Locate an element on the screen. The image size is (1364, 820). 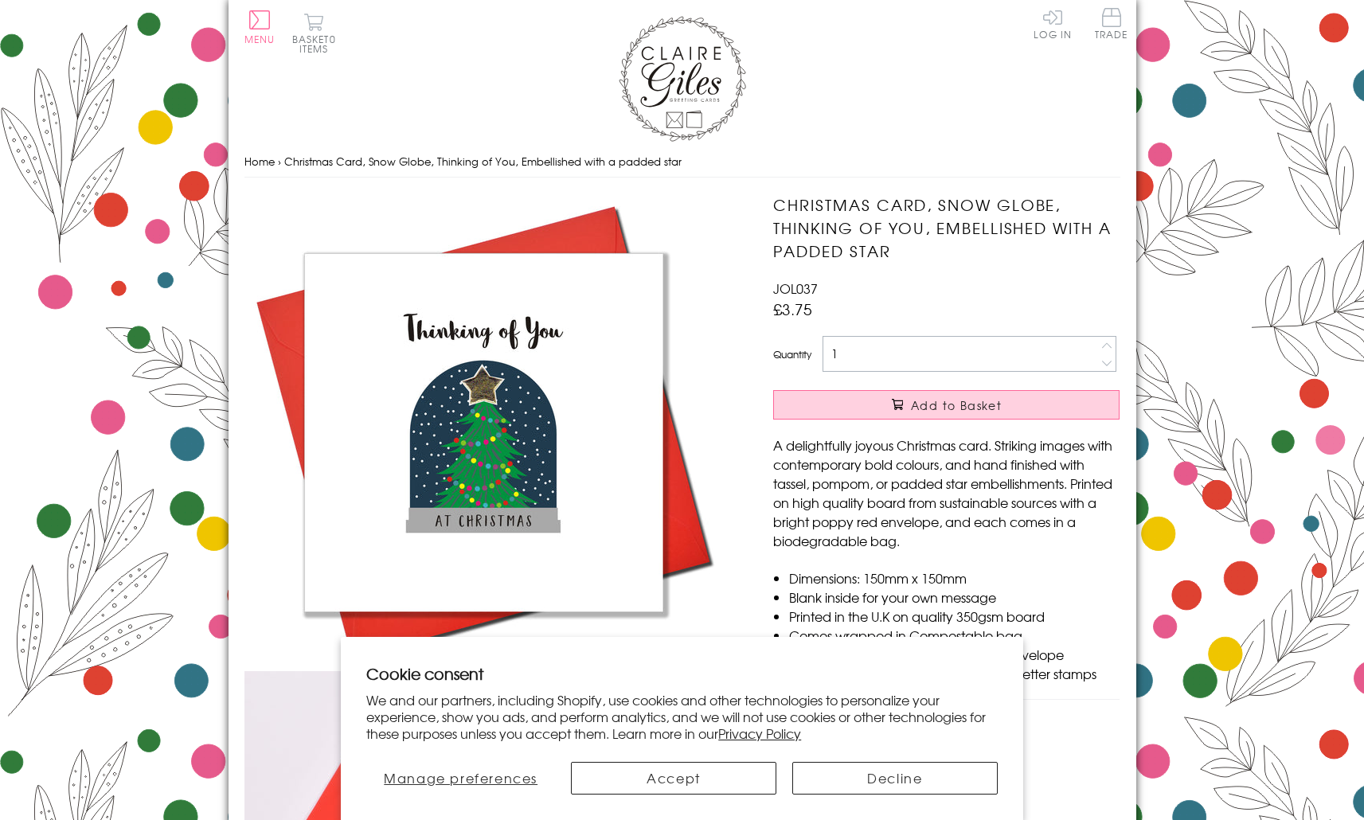
h2: Cookie consent is located at coordinates (681, 673).